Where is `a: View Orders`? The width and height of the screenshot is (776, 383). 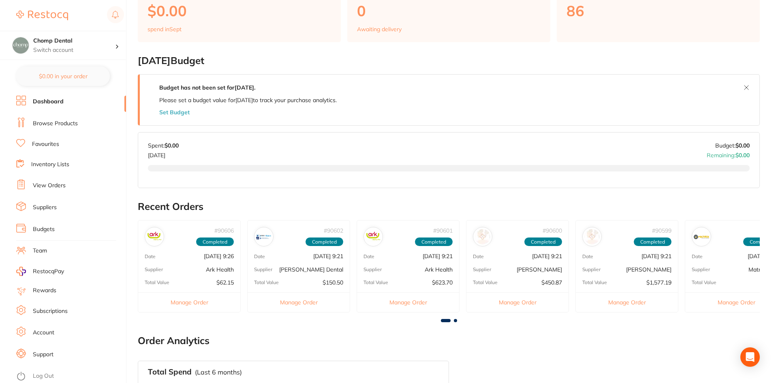 a: View Orders is located at coordinates (49, 186).